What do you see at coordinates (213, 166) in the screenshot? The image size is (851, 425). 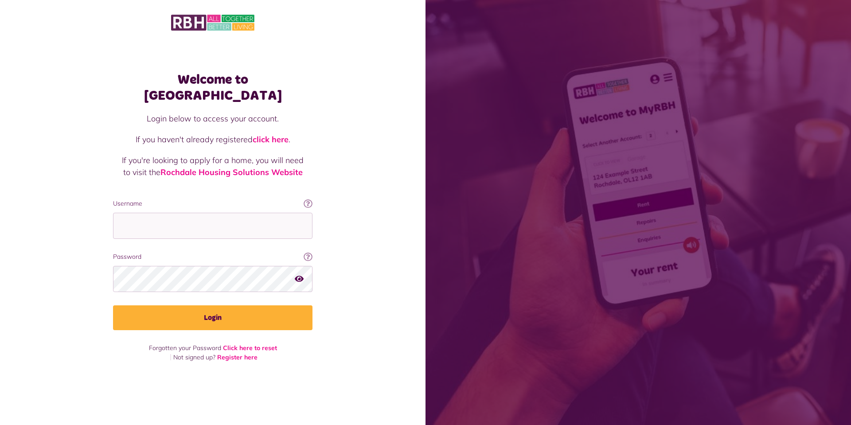 I see `p: If you're looking to apply for a home, you will need to visit the` at bounding box center [213, 166].